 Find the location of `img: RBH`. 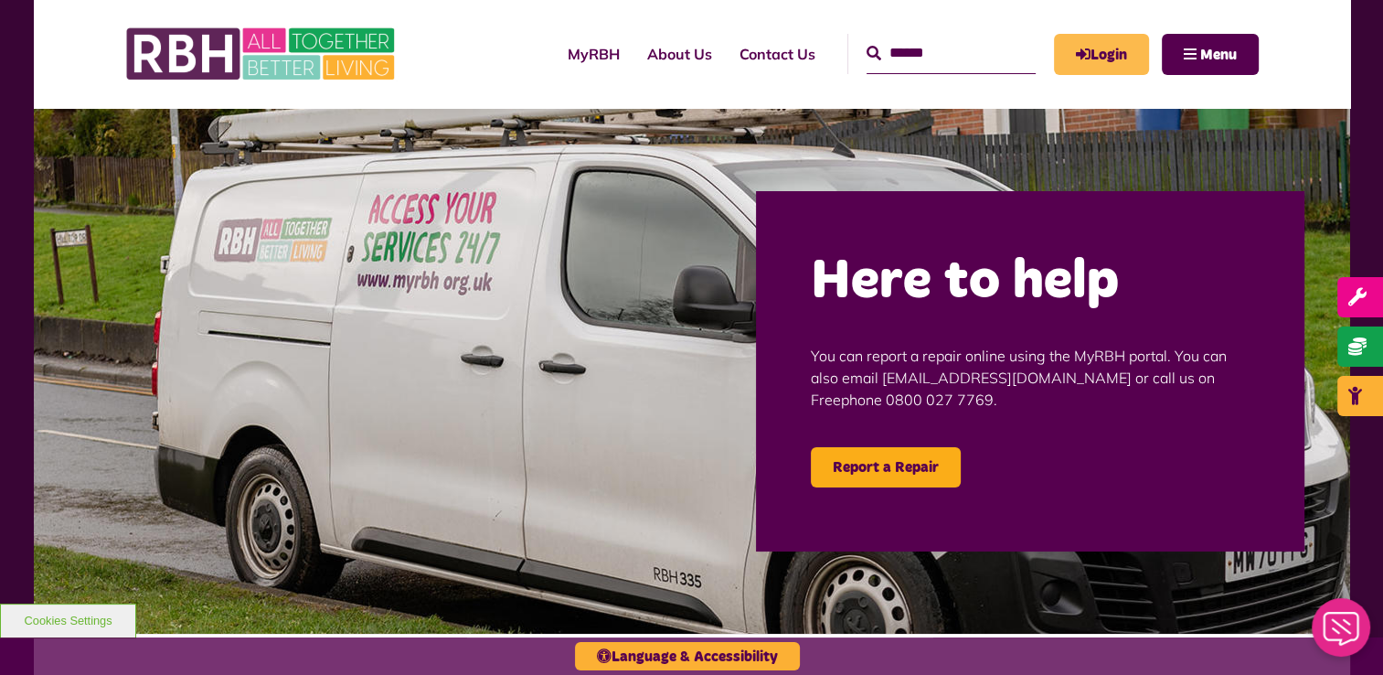

img: RBH is located at coordinates (262, 54).